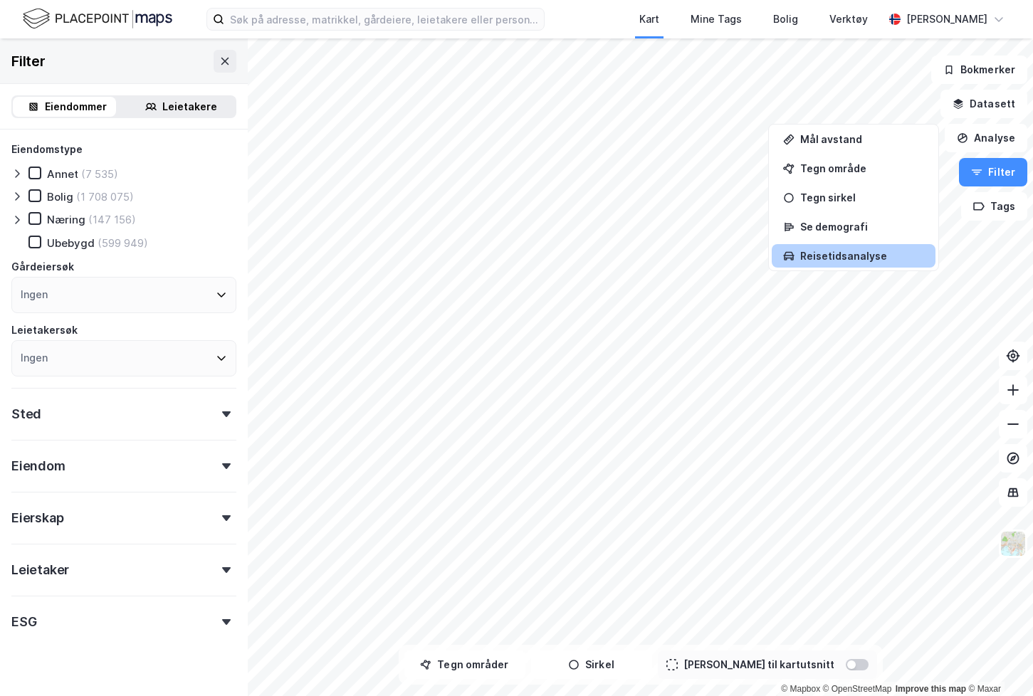 The height and width of the screenshot is (696, 1033). What do you see at coordinates (47, 149) in the screenshot?
I see `div: Eiendomstype` at bounding box center [47, 149].